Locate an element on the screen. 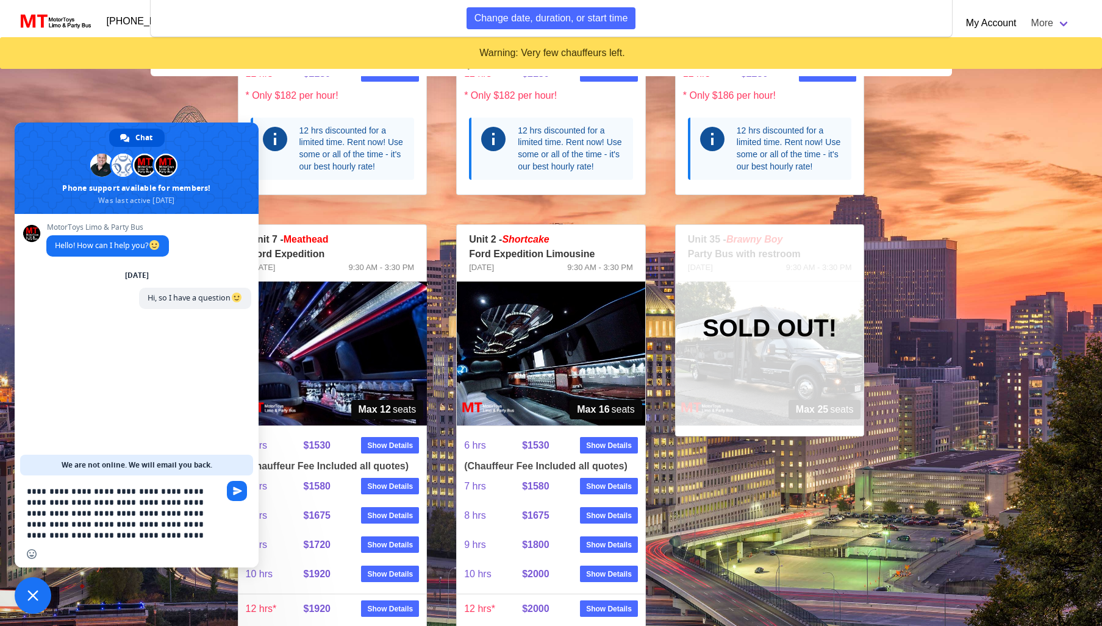 The image size is (1102, 626). img: tab_domain_overview_orange.svg is located at coordinates (38, 76).